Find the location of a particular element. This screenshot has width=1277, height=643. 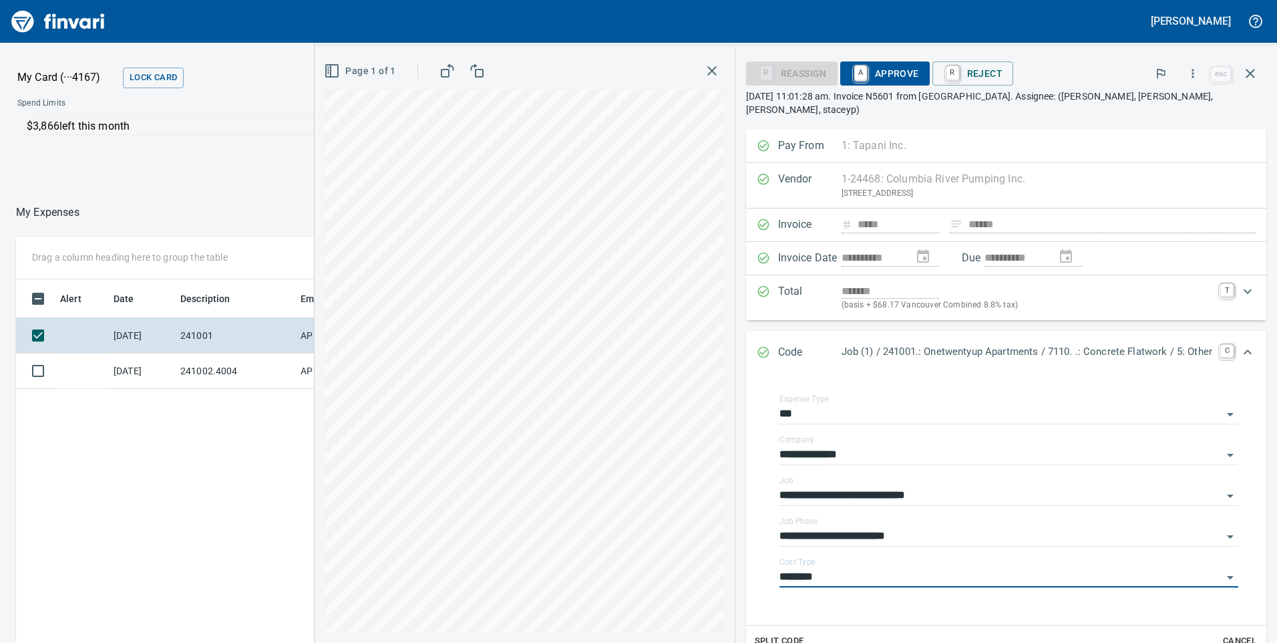

label: Cost Type is located at coordinates (798, 562).